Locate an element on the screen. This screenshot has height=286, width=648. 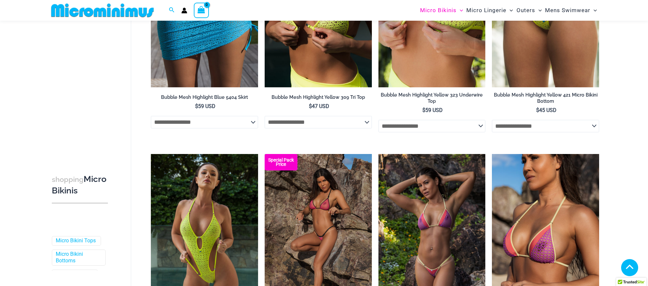
h2: Bubble Mesh Highlight Yellow 323 Underwire Top is located at coordinates (432, 98).